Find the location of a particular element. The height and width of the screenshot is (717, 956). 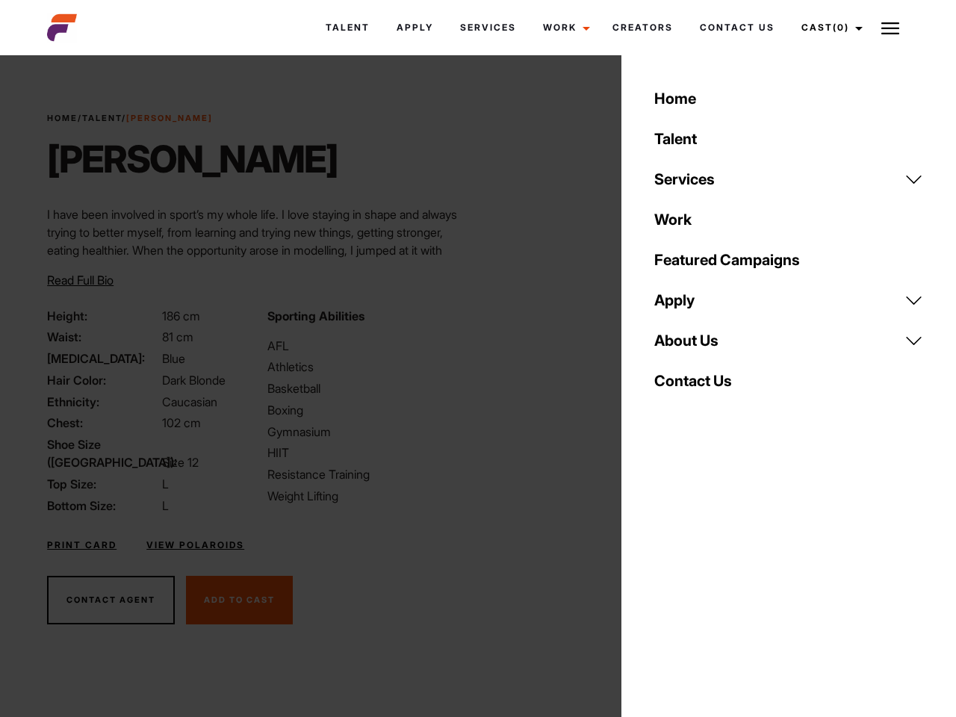

a: View Polaroids is located at coordinates (195, 545).